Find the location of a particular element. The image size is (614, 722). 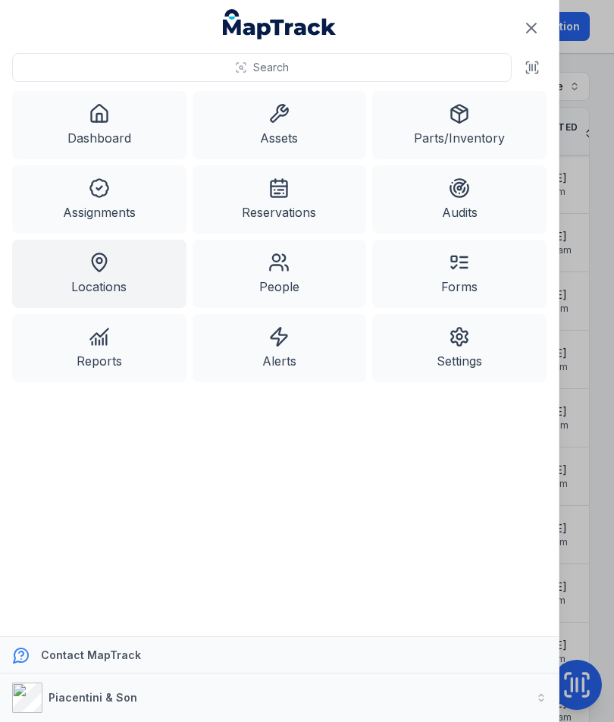

a: People is located at coordinates (280, 274).